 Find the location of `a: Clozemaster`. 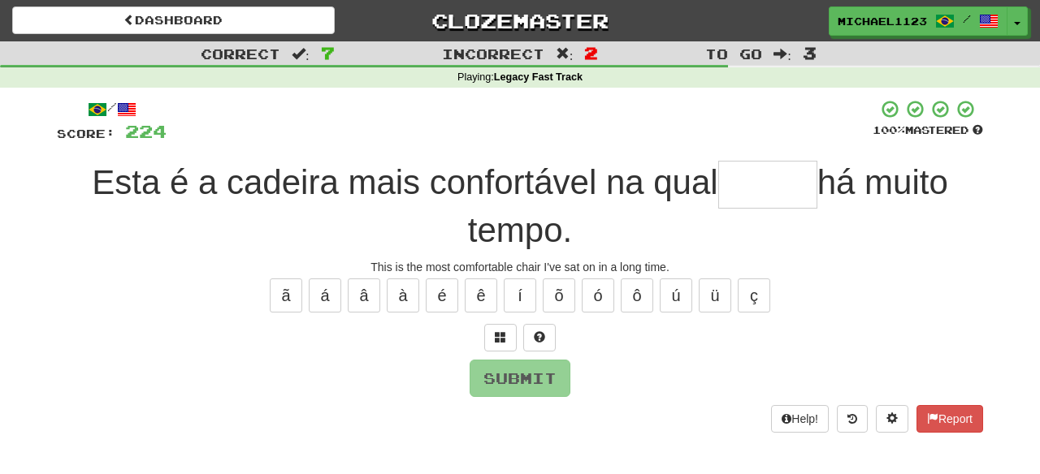

a: Clozemaster is located at coordinates (520, 20).